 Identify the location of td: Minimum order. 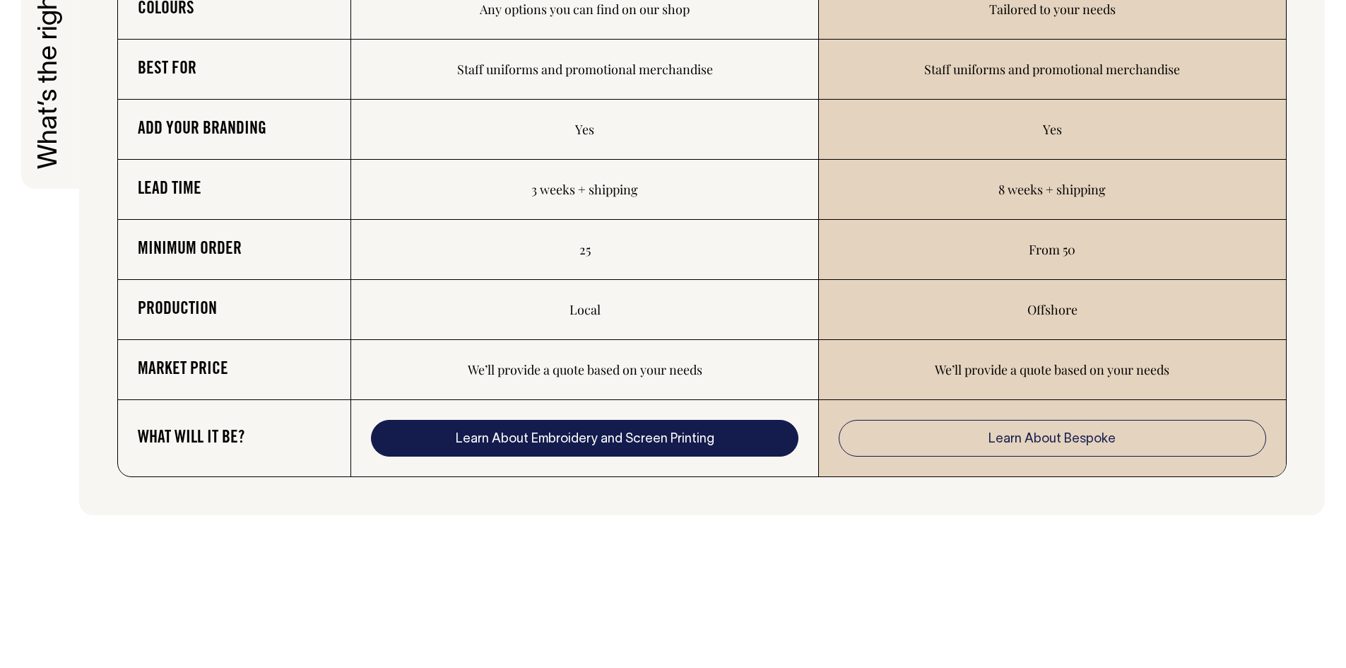
(235, 250).